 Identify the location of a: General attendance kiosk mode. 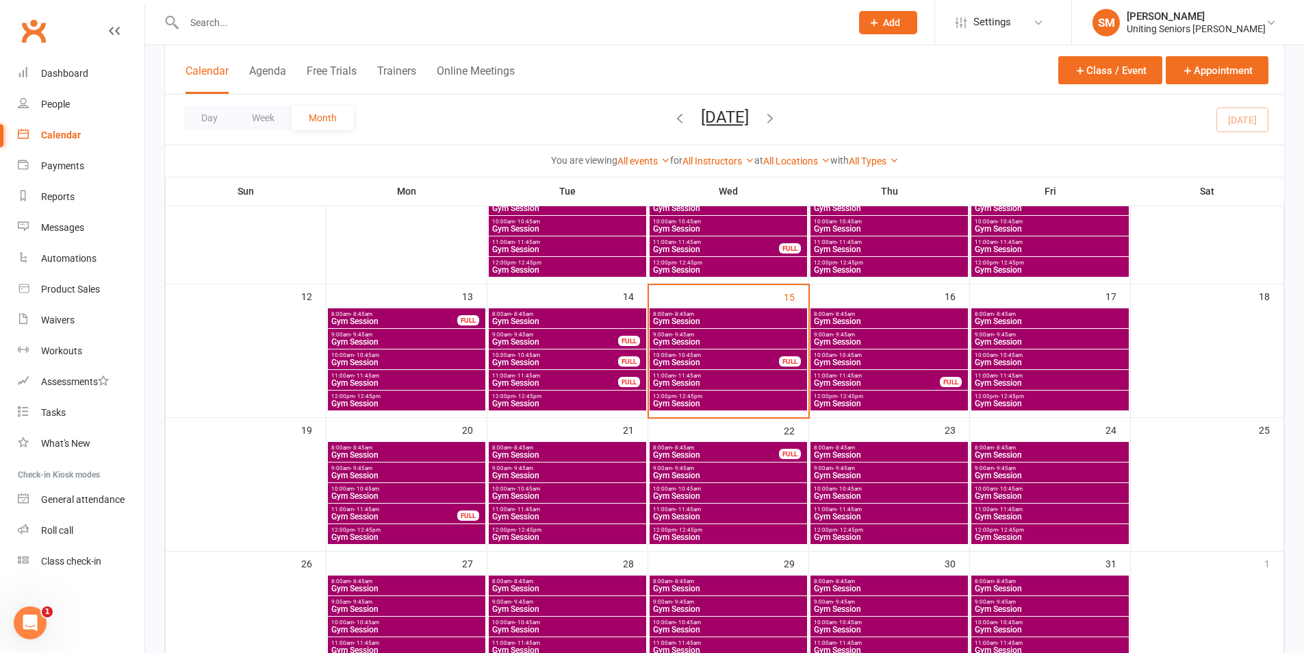
(81, 499).